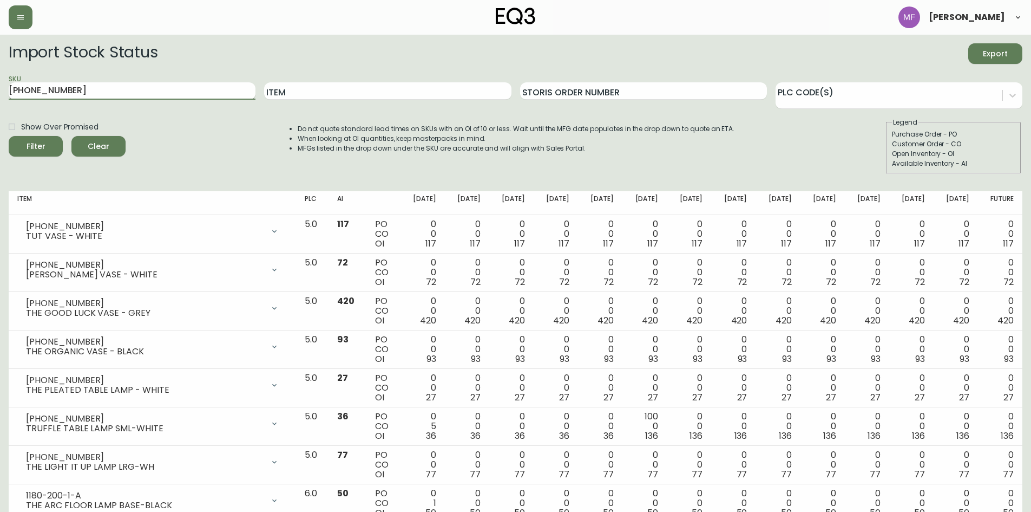  I want to click on th: AI, so click(348, 203).